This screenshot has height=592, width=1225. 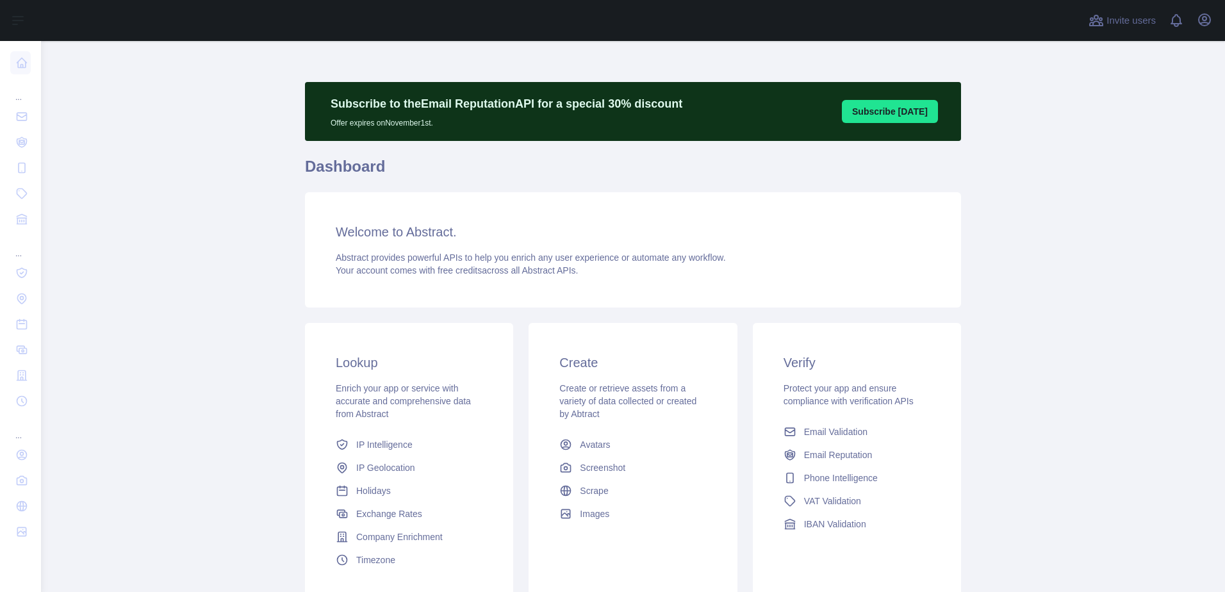 What do you see at coordinates (1122, 21) in the screenshot?
I see `button: Invite users` at bounding box center [1122, 21].